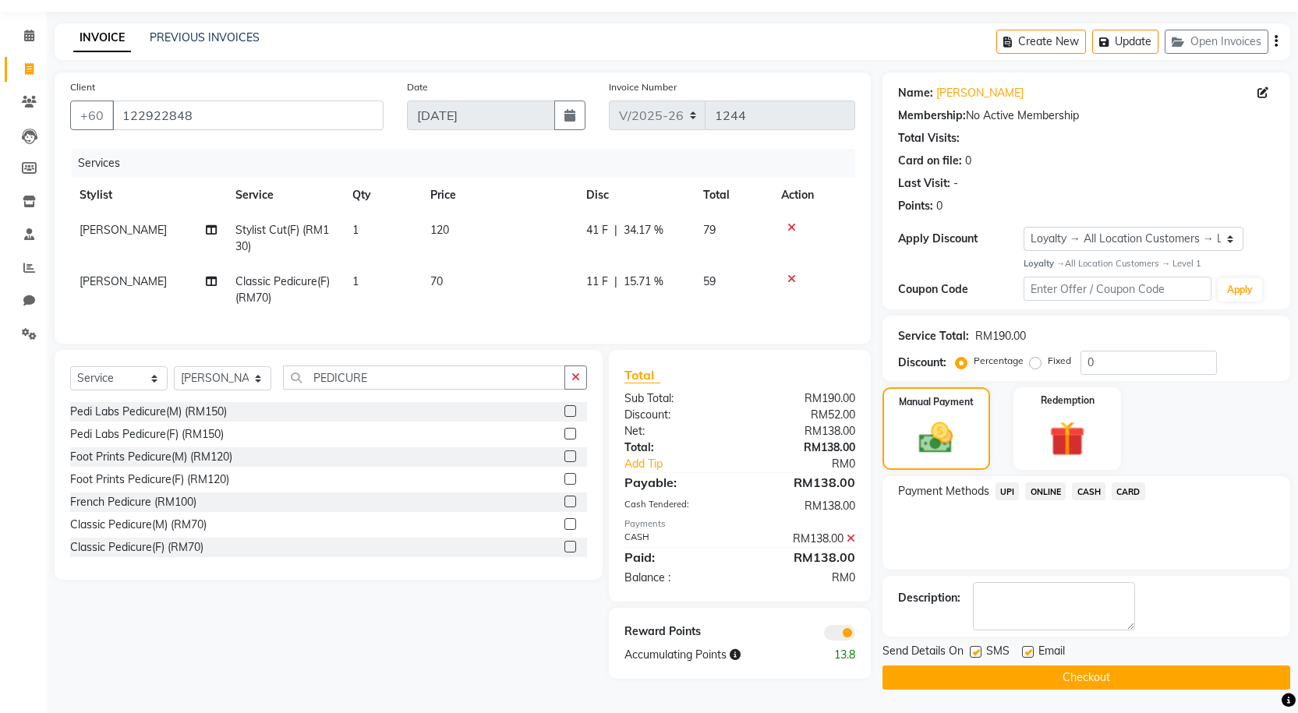 The width and height of the screenshot is (1298, 713). What do you see at coordinates (597, 230) in the screenshot?
I see `span: 41 F` at bounding box center [597, 230].